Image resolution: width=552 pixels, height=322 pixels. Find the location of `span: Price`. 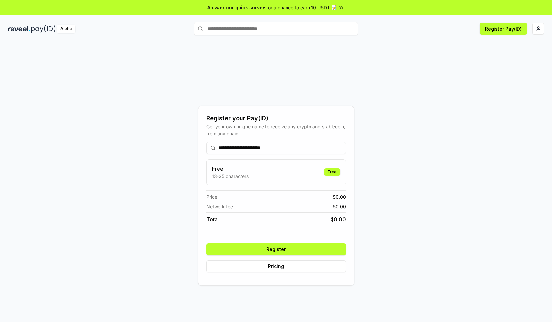

span: Price is located at coordinates (212, 197).